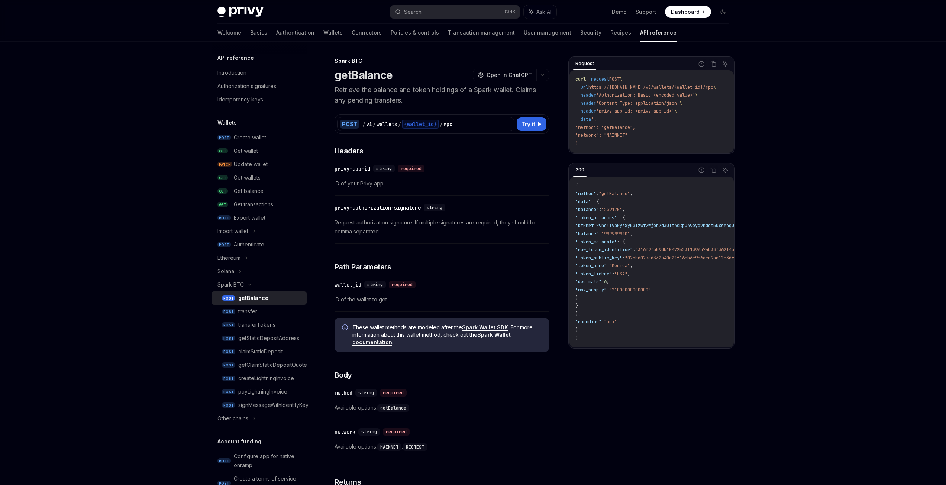 This screenshot has height=485, width=946. I want to click on div: network, so click(345, 432).